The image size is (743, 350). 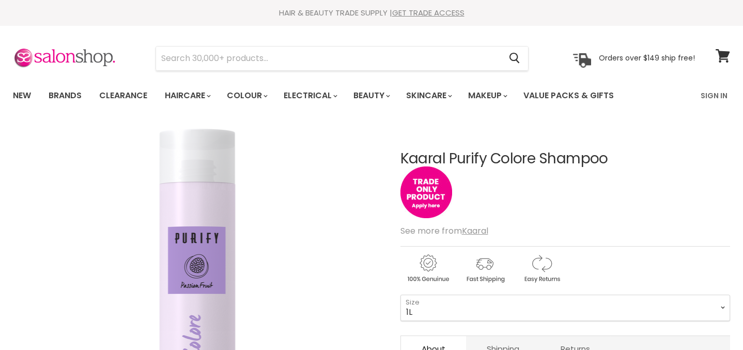 I want to click on a: Beauty, so click(x=371, y=96).